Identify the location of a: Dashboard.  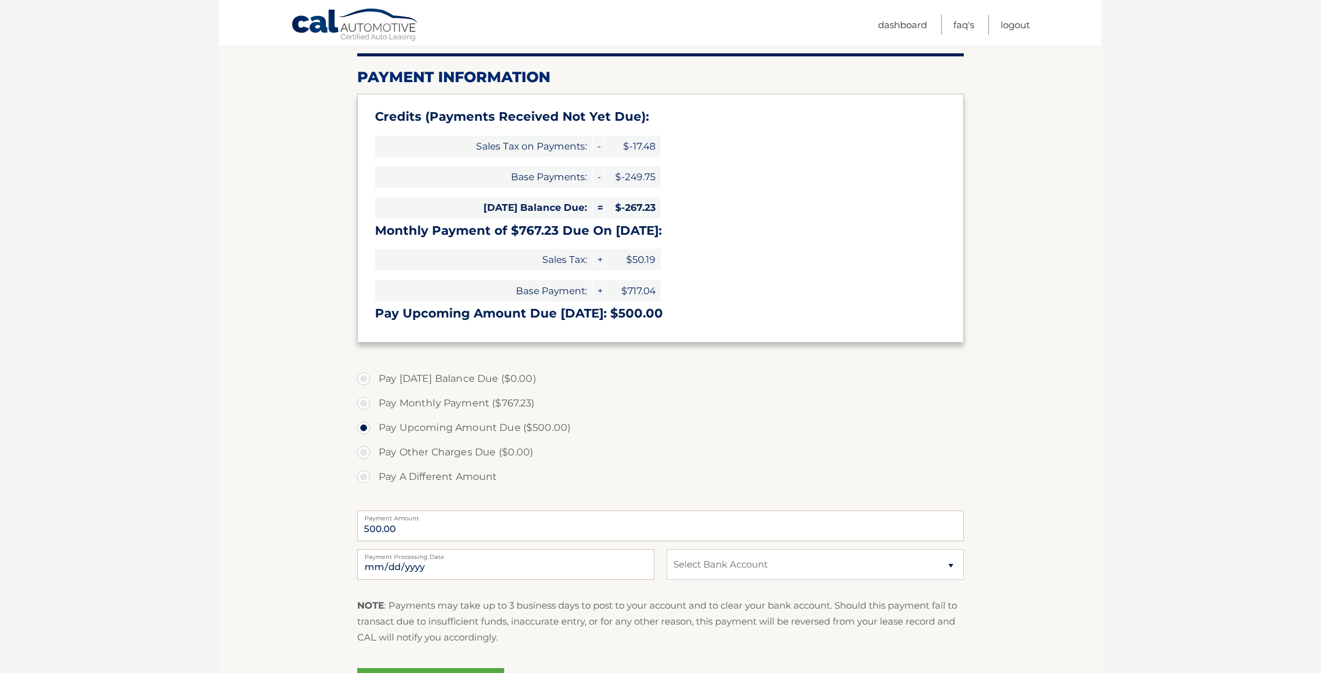
(902, 25).